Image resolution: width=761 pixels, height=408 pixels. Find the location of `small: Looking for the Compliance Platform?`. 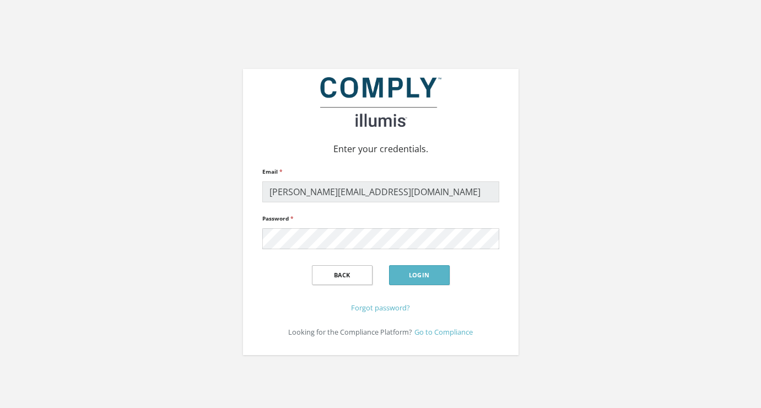

small: Looking for the Compliance Platform? is located at coordinates (350, 332).